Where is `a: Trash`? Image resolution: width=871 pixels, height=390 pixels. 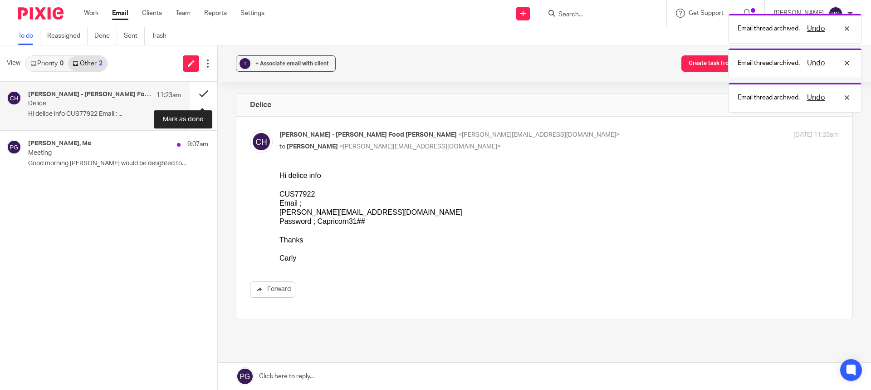 a: Trash is located at coordinates (162, 36).